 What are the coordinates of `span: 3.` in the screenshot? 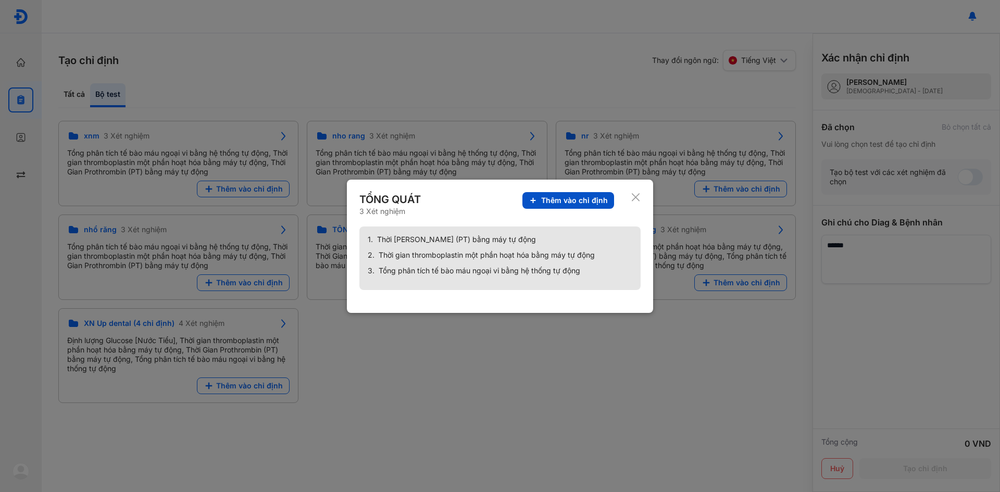 It's located at (371, 271).